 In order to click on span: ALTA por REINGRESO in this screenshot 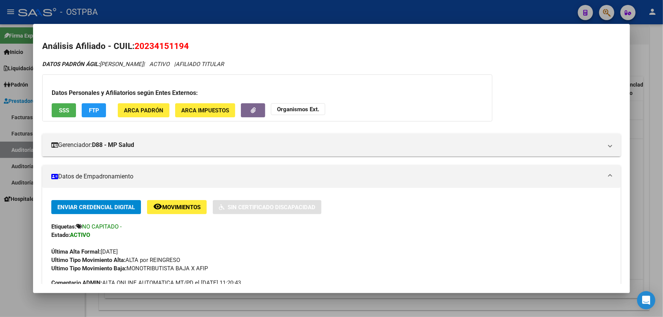, I will do `click(115, 260)`.